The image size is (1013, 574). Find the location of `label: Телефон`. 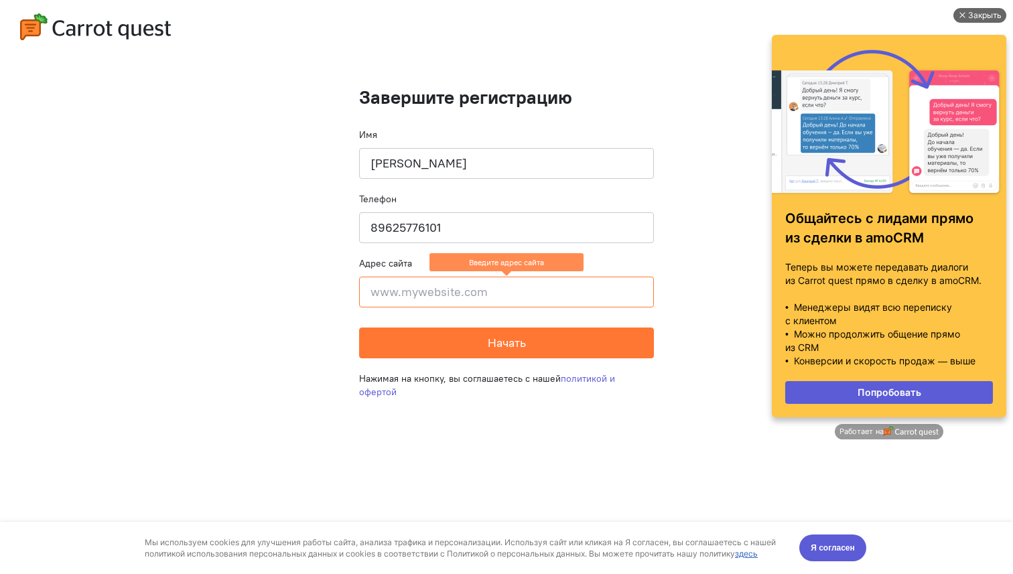

label: Телефон is located at coordinates (378, 199).